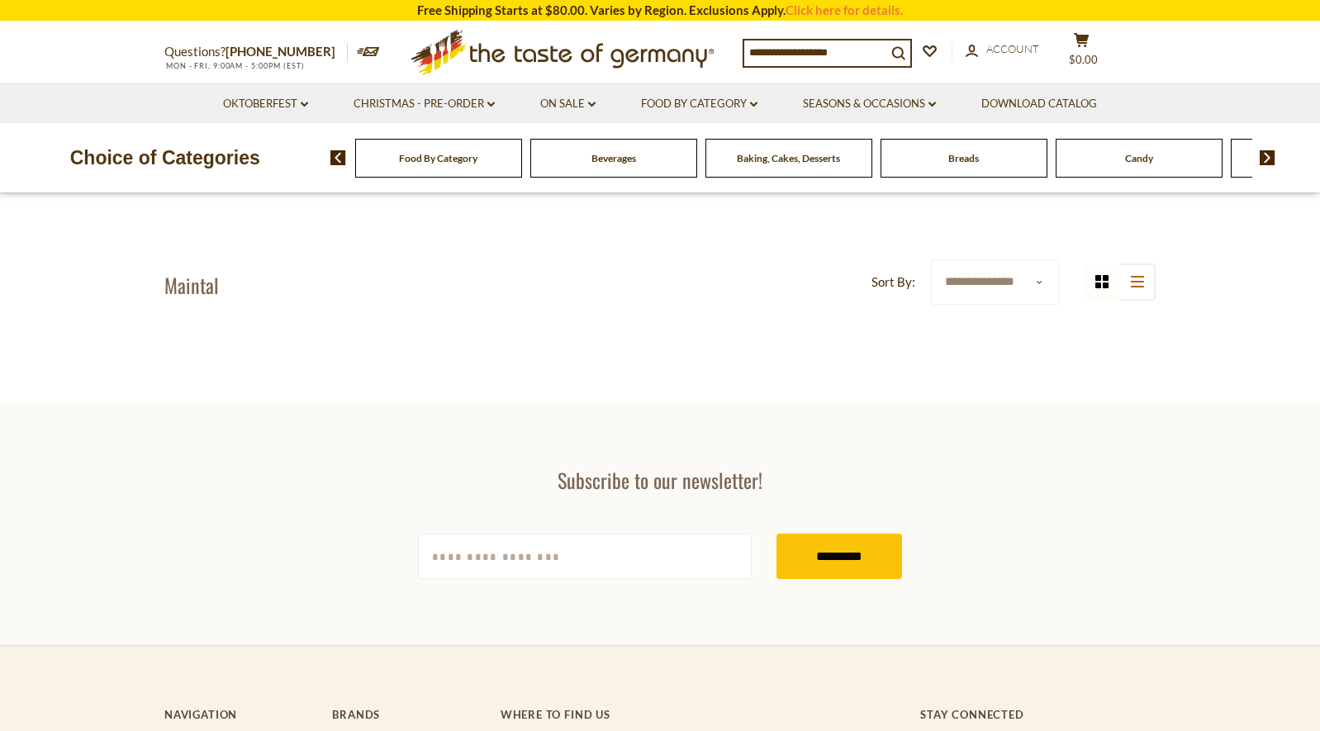 This screenshot has width=1320, height=731. What do you see at coordinates (893, 282) in the screenshot?
I see `label: Sort By:` at bounding box center [893, 282].